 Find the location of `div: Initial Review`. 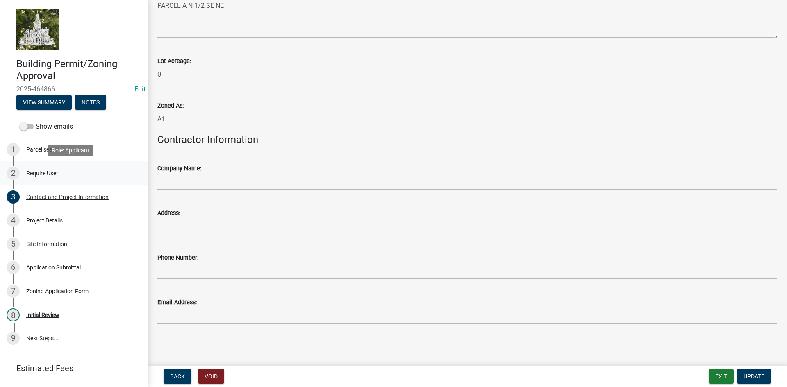

div: Initial Review is located at coordinates (43, 315).